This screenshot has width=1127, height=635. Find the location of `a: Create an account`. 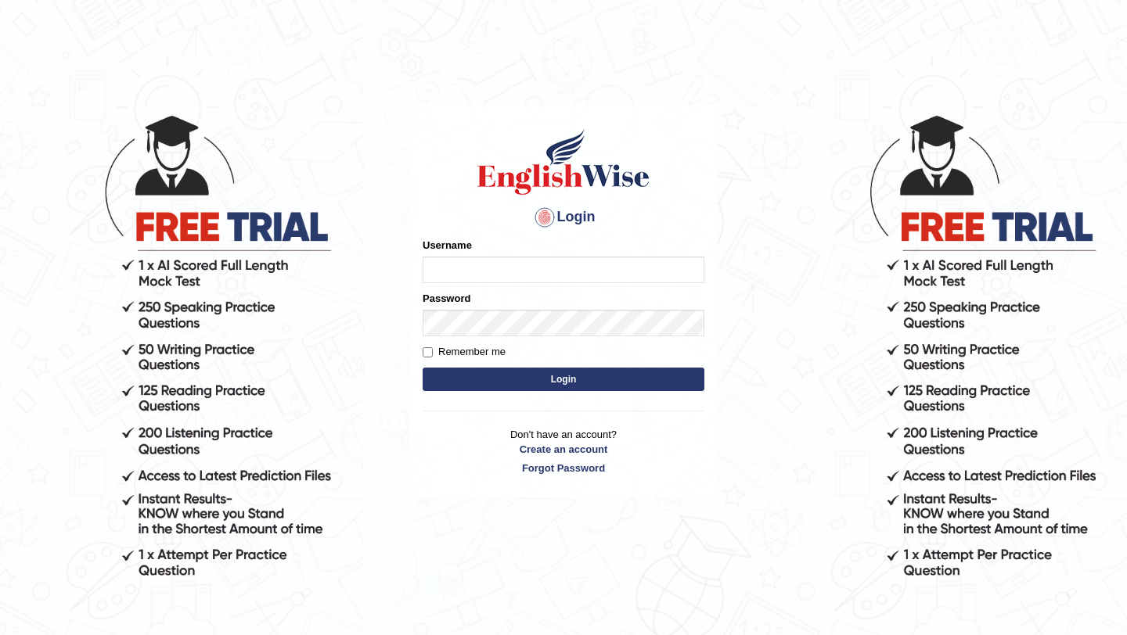

a: Create an account is located at coordinates (563, 449).